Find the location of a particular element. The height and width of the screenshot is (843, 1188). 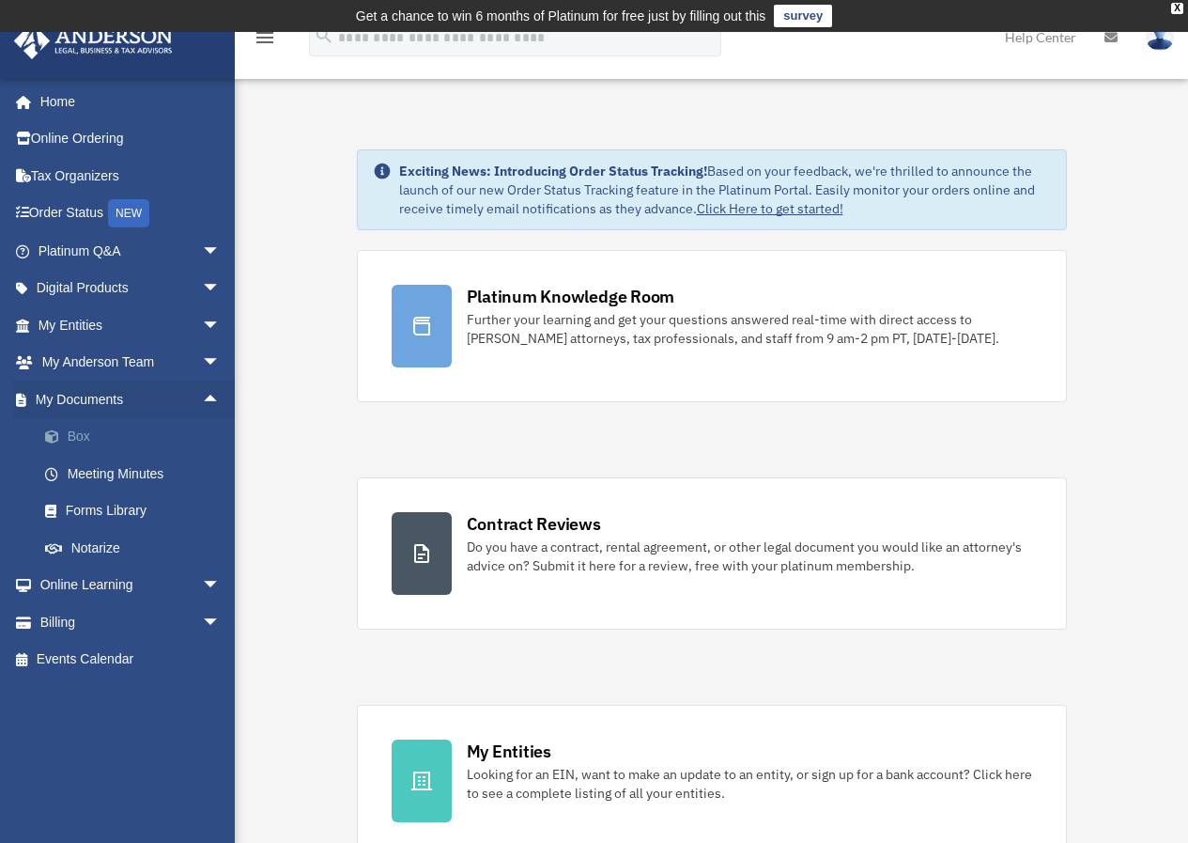

div: Further your learning and get your questions answered real-time with direct access to [PERSON_NAM... is located at coordinates (750, 329).